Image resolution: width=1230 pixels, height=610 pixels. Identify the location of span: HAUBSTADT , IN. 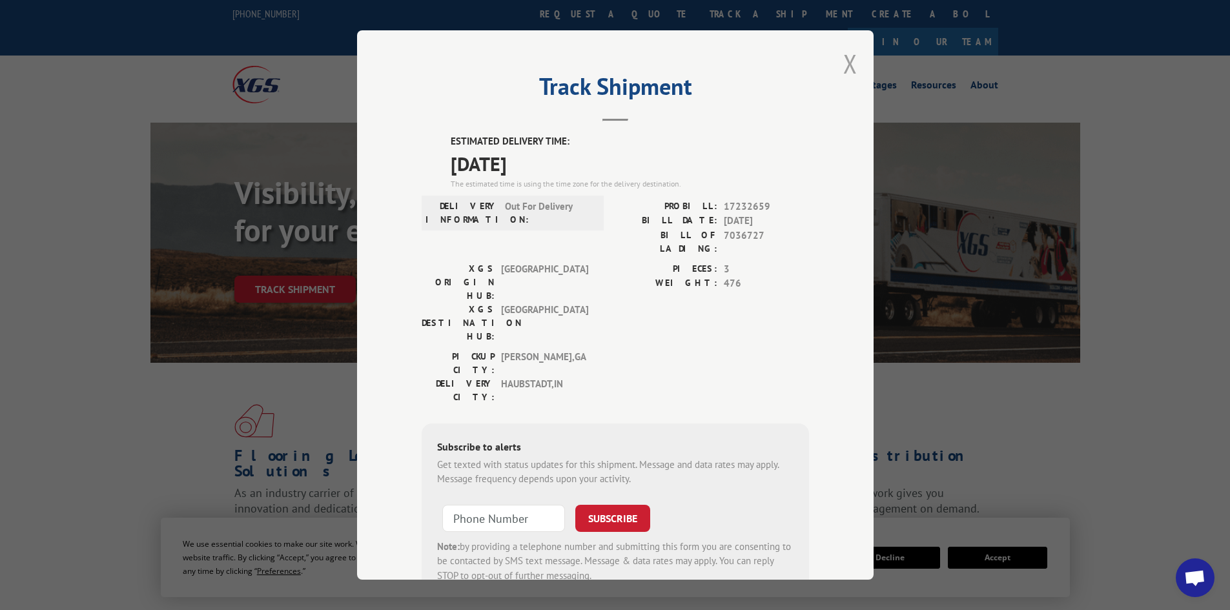
(544, 391).